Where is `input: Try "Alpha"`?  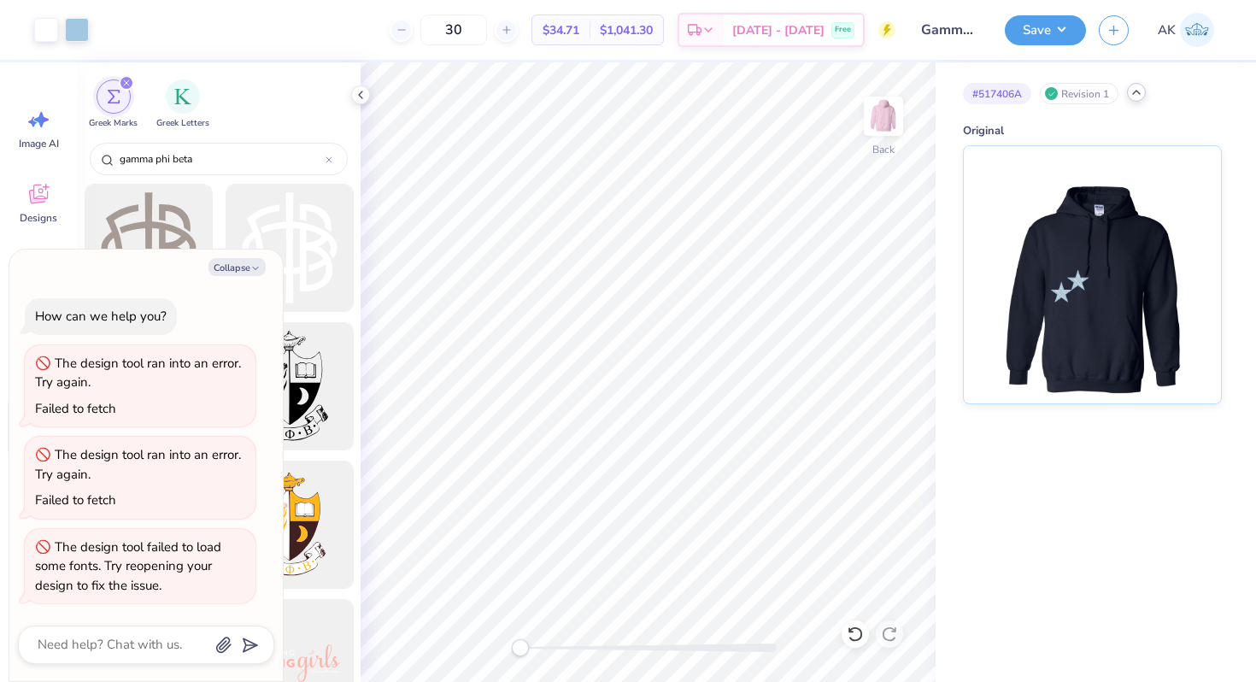
input: Try "Alpha" is located at coordinates (221, 159).